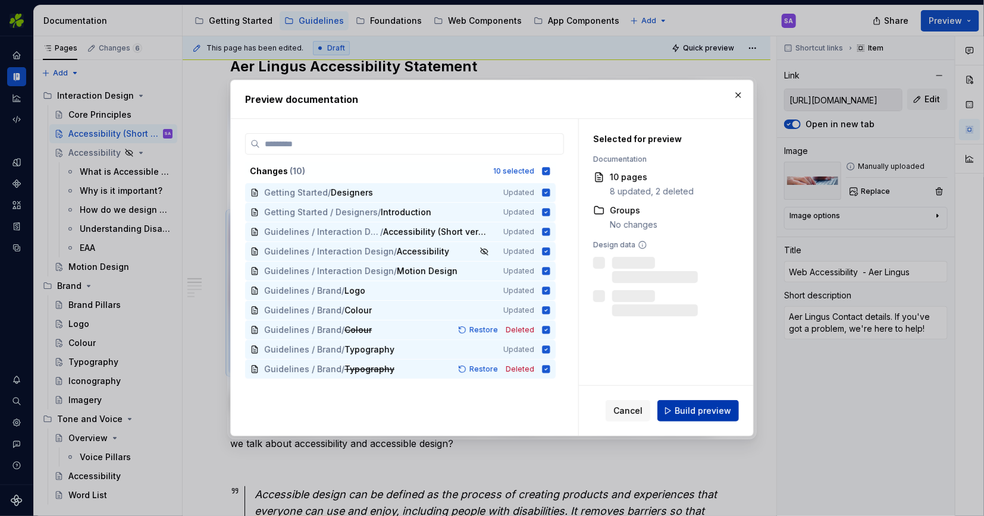 The width and height of the screenshot is (984, 516). I want to click on span: Designers, so click(352, 193).